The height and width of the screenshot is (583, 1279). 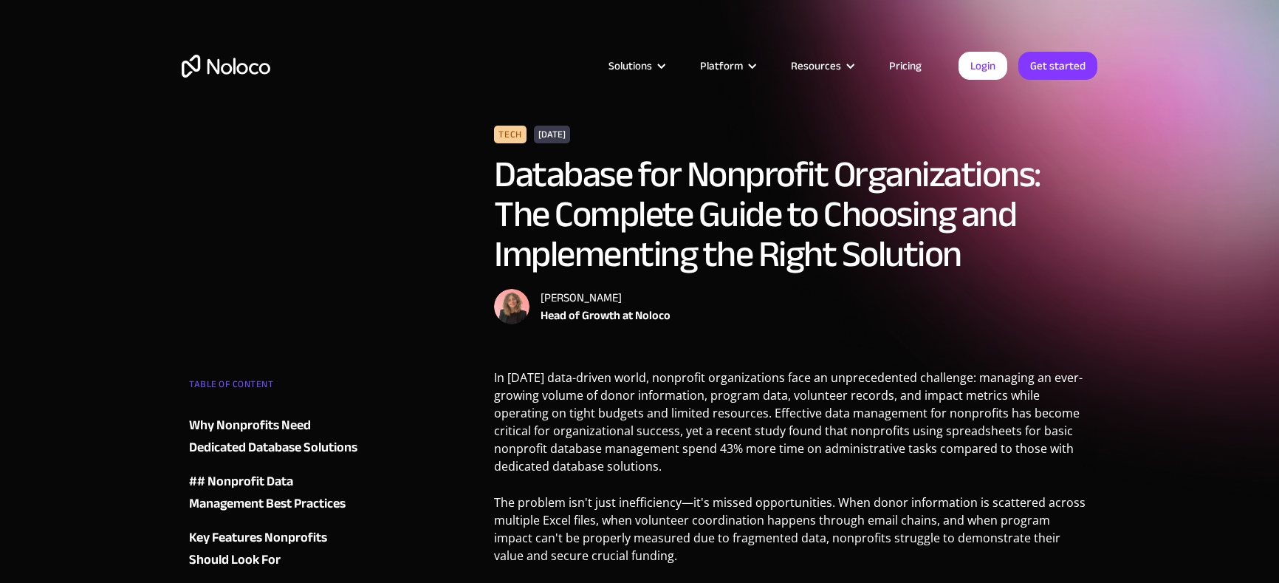 I want to click on div: ## Nonprofit Data Management Best Practices, so click(x=278, y=492).